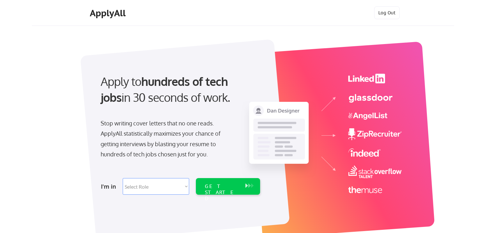  I want to click on strong: hundreds of tech jobs, so click(166, 89).